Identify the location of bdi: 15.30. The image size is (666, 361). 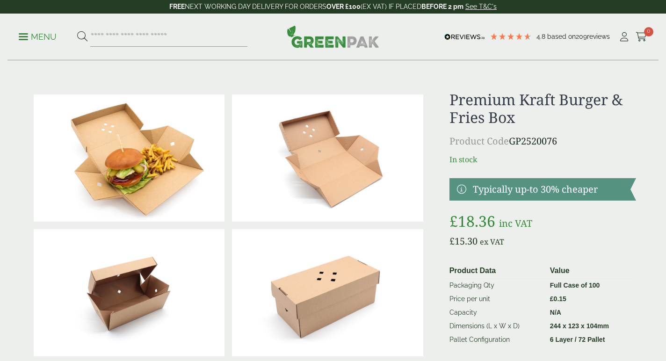
(464, 241).